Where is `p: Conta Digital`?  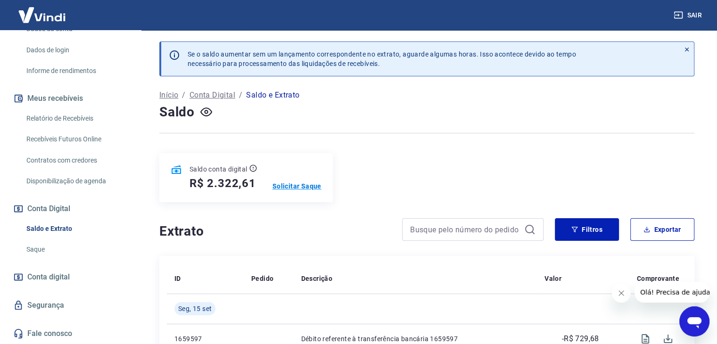 p: Conta Digital is located at coordinates (212, 95).